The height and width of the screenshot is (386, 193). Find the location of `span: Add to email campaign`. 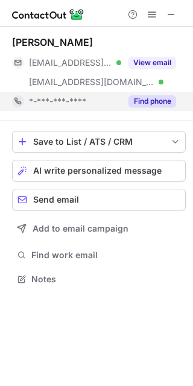

span: Add to email campaign is located at coordinates (80, 229).